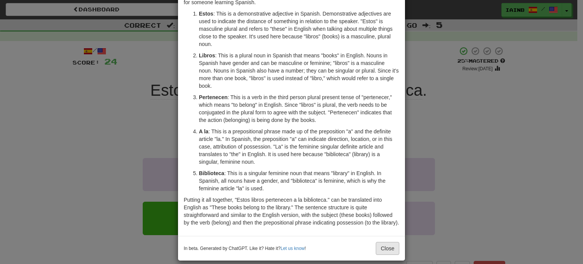  What do you see at coordinates (299, 29) in the screenshot?
I see `p: : This is a demonstrative adjective in Spanish. Demonstrative adjectives are used to indicate the...` at bounding box center [299, 29].